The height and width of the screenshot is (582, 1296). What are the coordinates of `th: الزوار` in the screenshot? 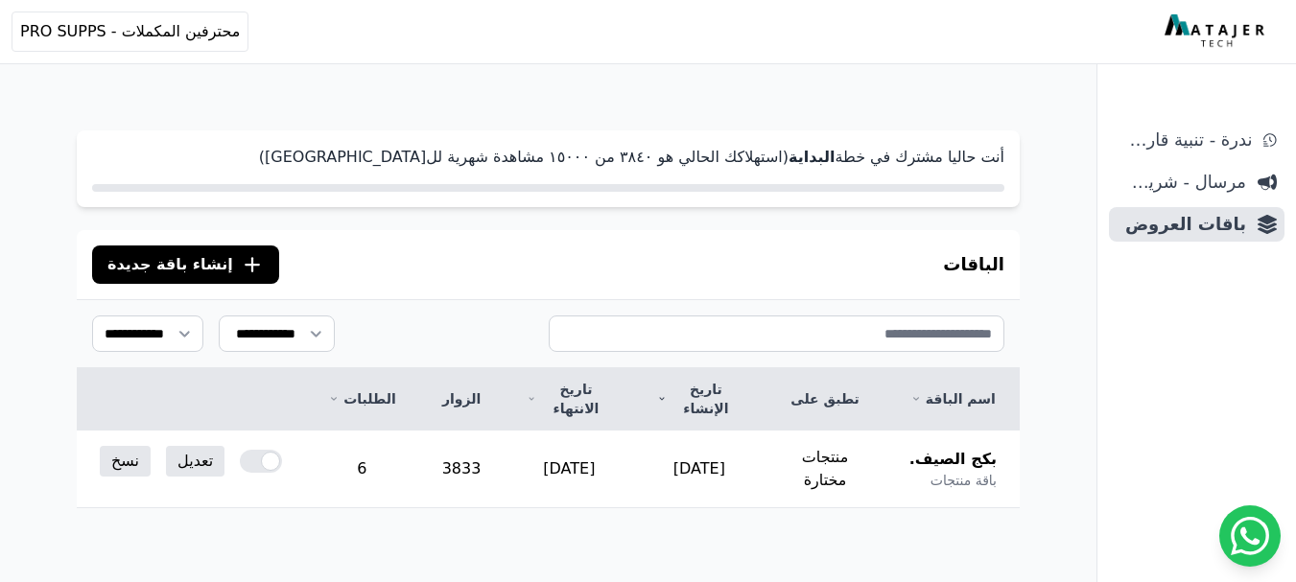 It's located at (461, 399).